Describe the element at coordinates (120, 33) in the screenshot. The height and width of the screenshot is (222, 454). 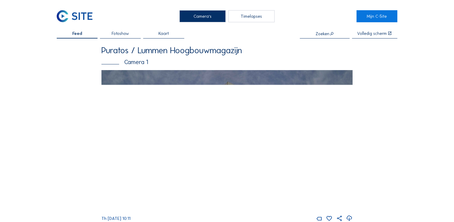
I see `span: Fotoshow` at that location.